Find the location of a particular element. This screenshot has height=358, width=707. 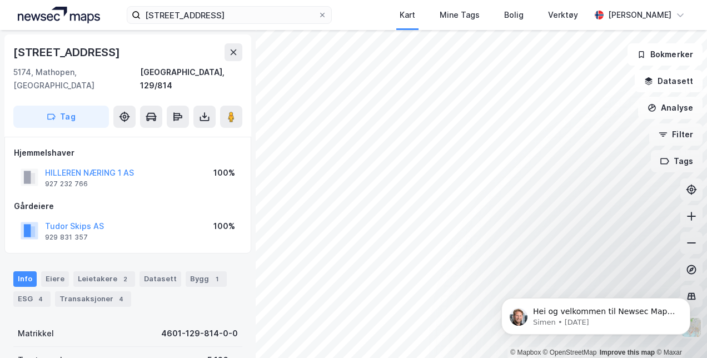

img: logo.a4113a55bc3d86da70a041830d287a7e.svg is located at coordinates (59, 15).